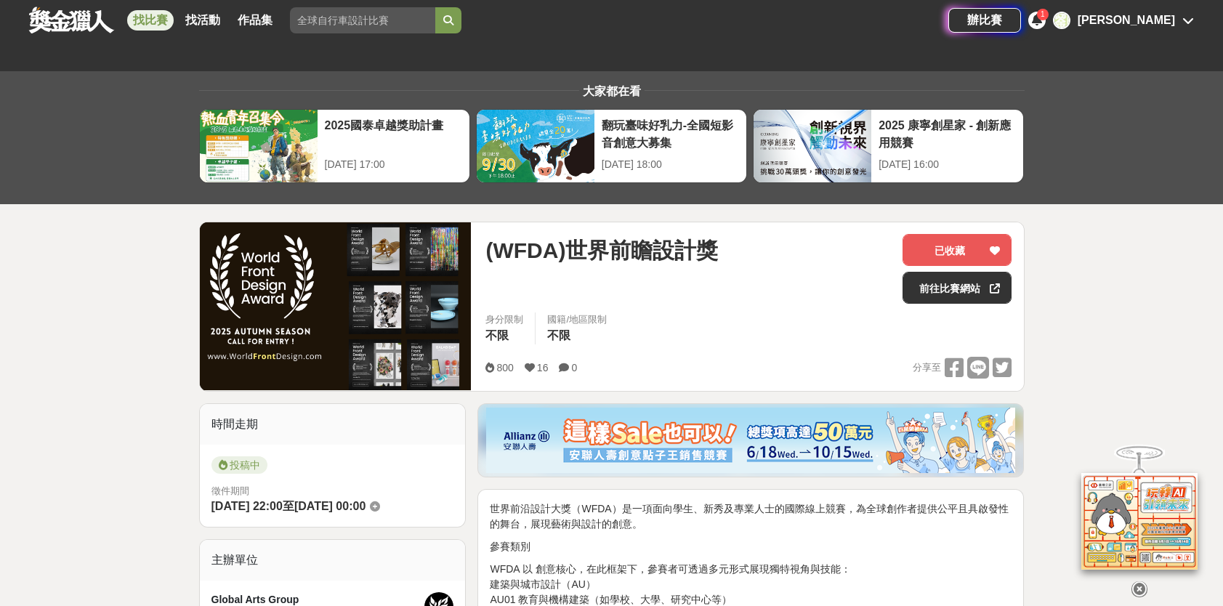 Image resolution: width=1223 pixels, height=606 pixels. Describe the element at coordinates (670, 133) in the screenshot. I see `div: 翻玩臺味好乳力-全國短影音創意大募集` at that location.